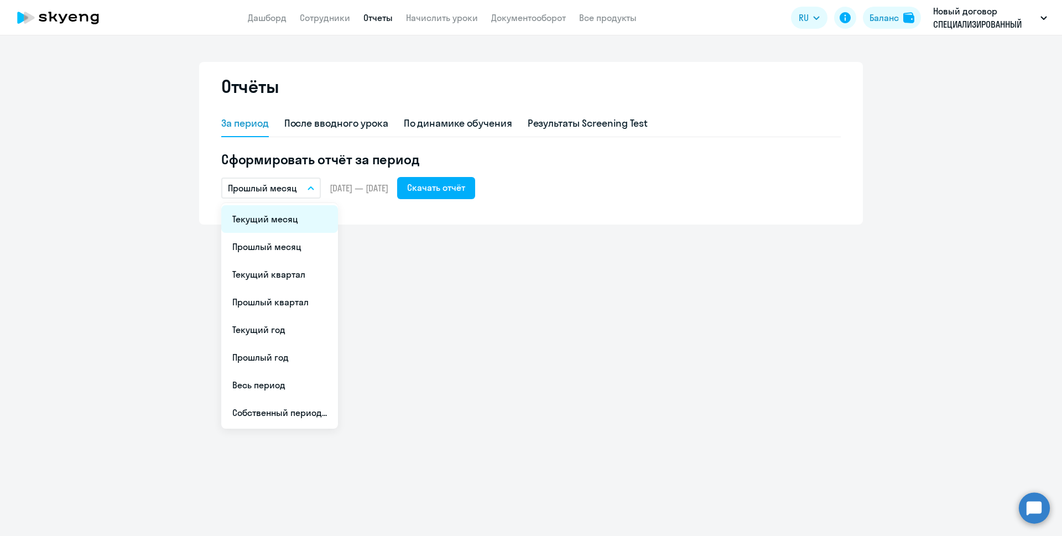  I want to click on a: Отчеты, so click(378, 18).